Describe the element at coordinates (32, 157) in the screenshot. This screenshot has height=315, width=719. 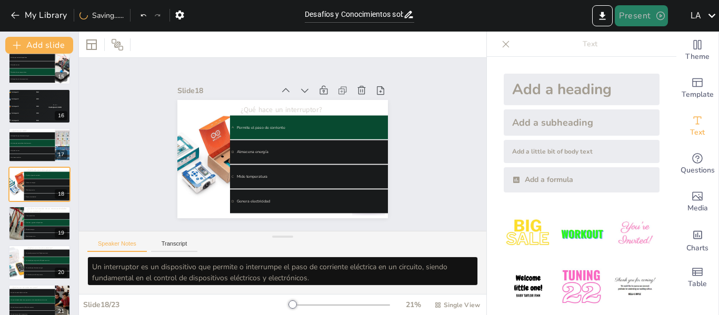
I see `span: Un microcontrolador` at that location.